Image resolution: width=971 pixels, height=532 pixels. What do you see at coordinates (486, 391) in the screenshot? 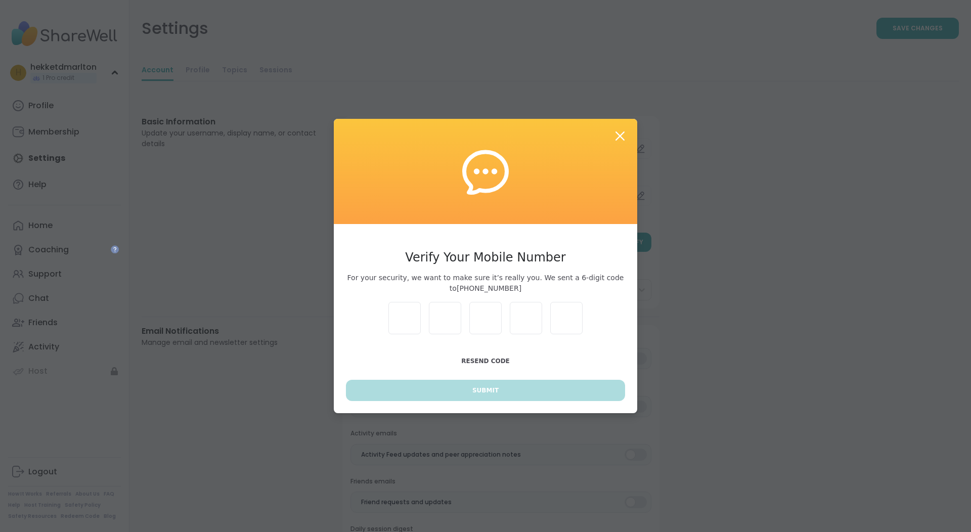
I see `button: Submit` at bounding box center [486, 391].